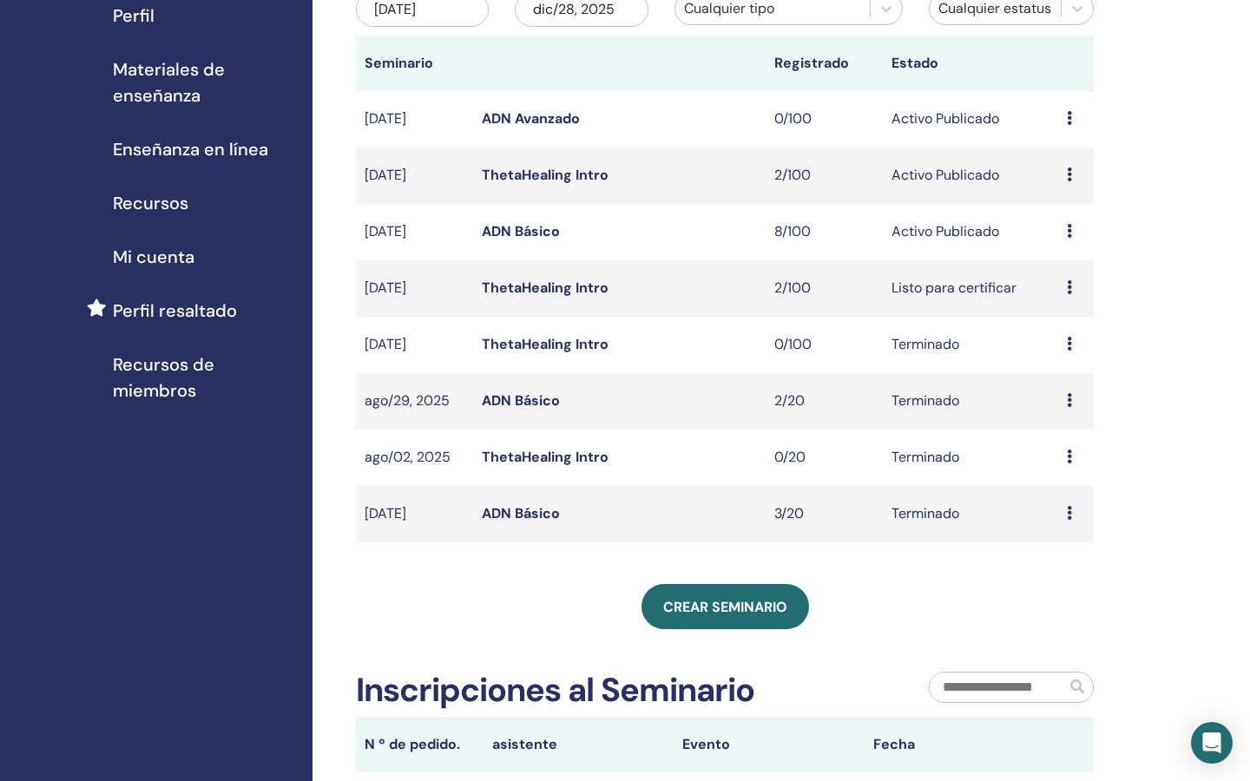 The height and width of the screenshot is (781, 1250). What do you see at coordinates (725, 607) in the screenshot?
I see `span: Crear seminario` at bounding box center [725, 607].